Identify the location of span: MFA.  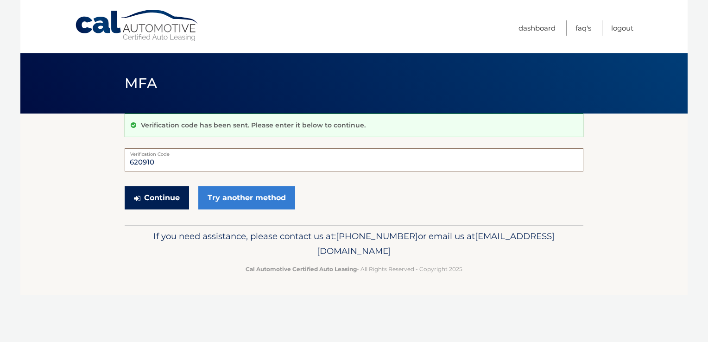
(141, 83).